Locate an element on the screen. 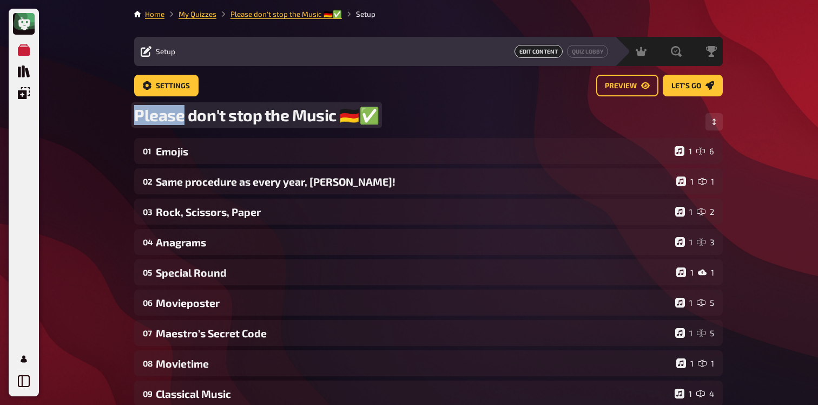  div: Emojis is located at coordinates (413, 151).